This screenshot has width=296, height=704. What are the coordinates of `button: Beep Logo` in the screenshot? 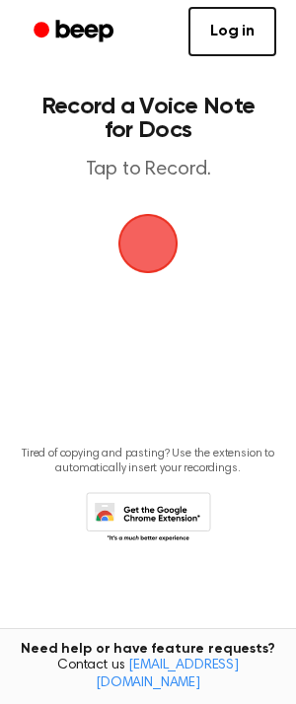 It's located at (148, 244).